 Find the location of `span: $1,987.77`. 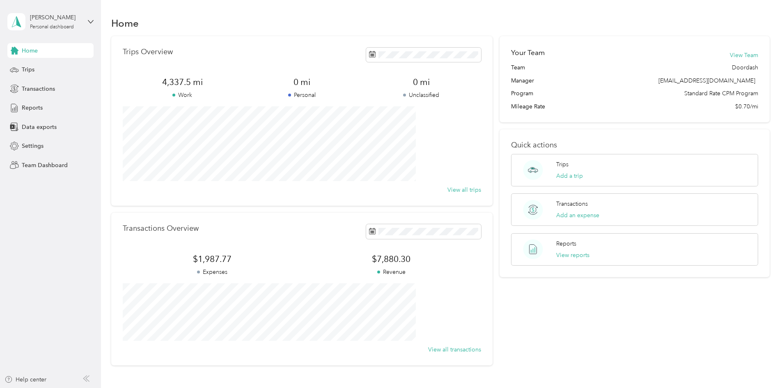

span: $1,987.77 is located at coordinates (212, 259).